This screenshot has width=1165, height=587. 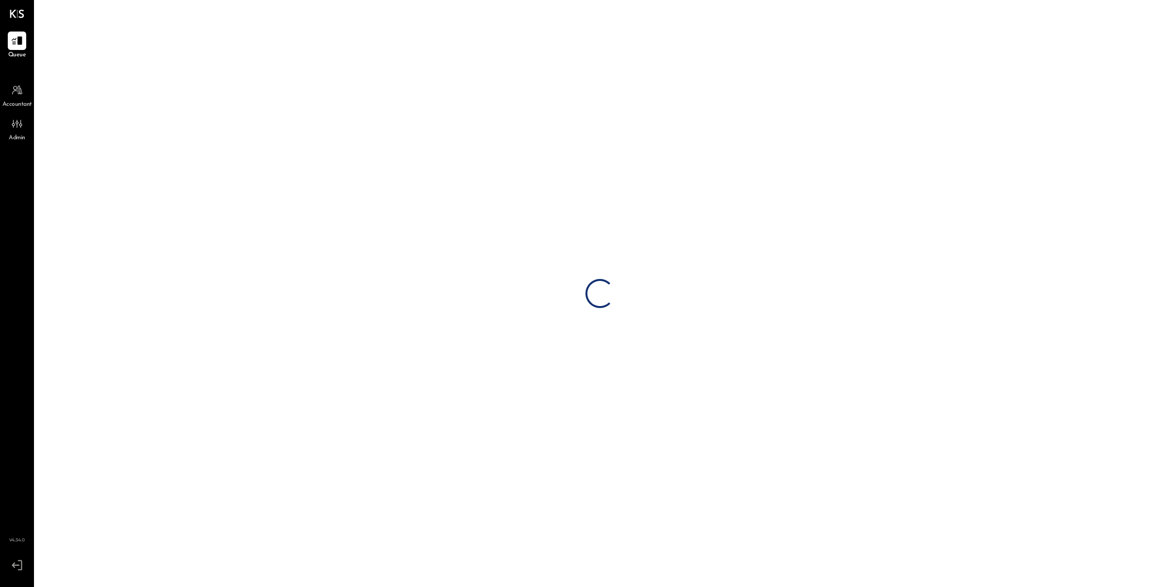 What do you see at coordinates (17, 55) in the screenshot?
I see `span: Queue` at bounding box center [17, 55].